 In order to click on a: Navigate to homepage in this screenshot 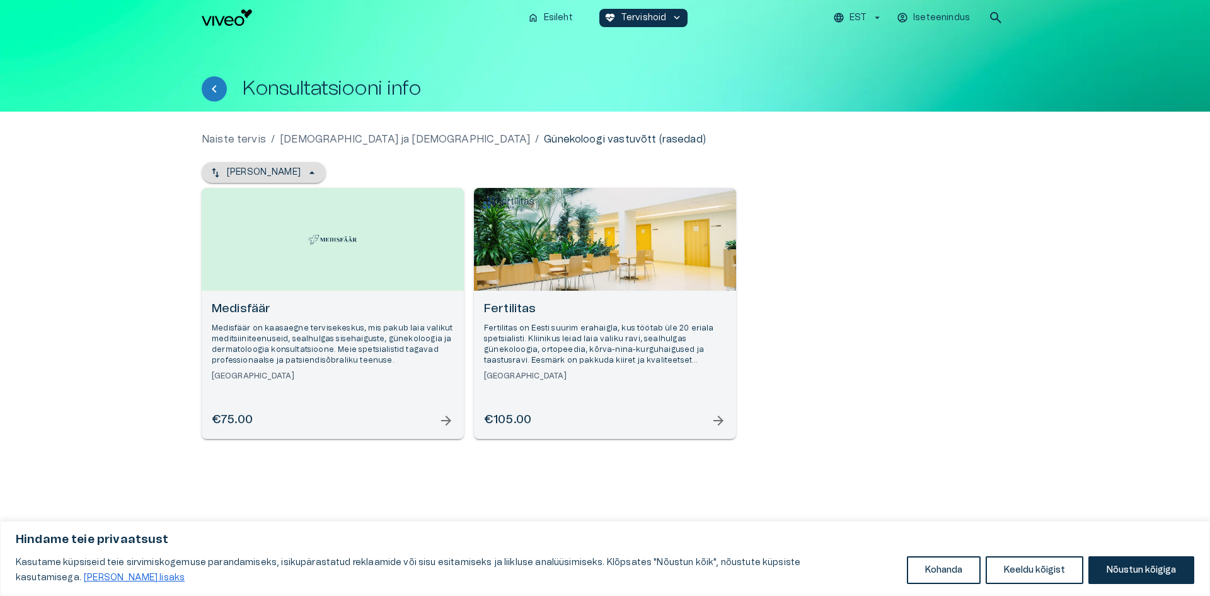, I will do `click(359, 18)`.